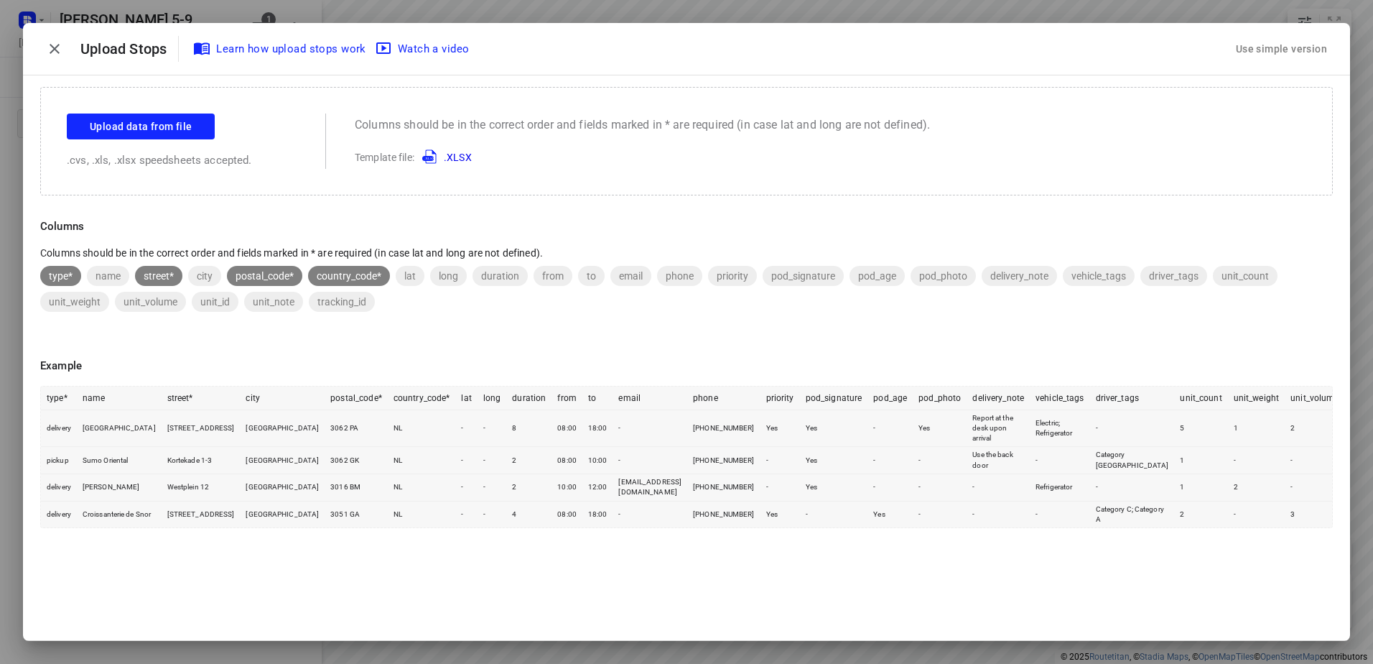 Image resolution: width=1373 pixels, height=664 pixels. I want to click on td: 18:00, so click(598, 428).